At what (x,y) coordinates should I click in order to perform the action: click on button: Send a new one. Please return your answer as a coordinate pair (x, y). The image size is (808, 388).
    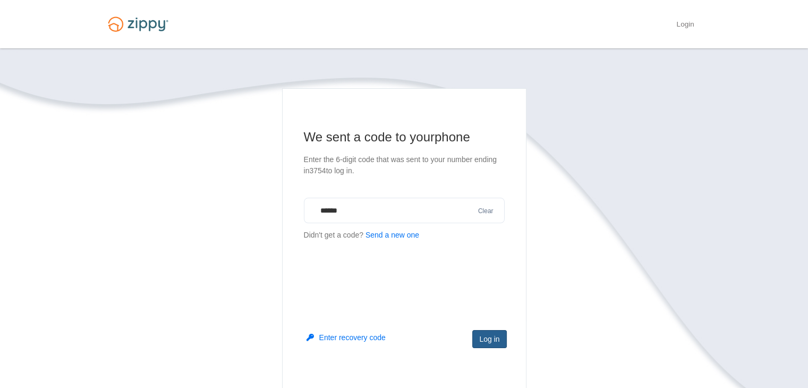
    Looking at the image, I should click on (392, 235).